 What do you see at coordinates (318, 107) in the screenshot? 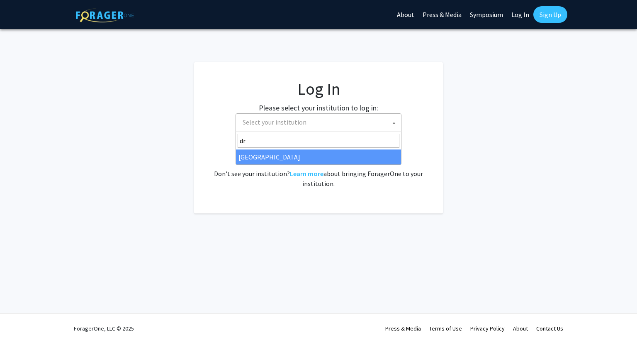
I see `label: Please select your institution to log in:` at bounding box center [318, 107].